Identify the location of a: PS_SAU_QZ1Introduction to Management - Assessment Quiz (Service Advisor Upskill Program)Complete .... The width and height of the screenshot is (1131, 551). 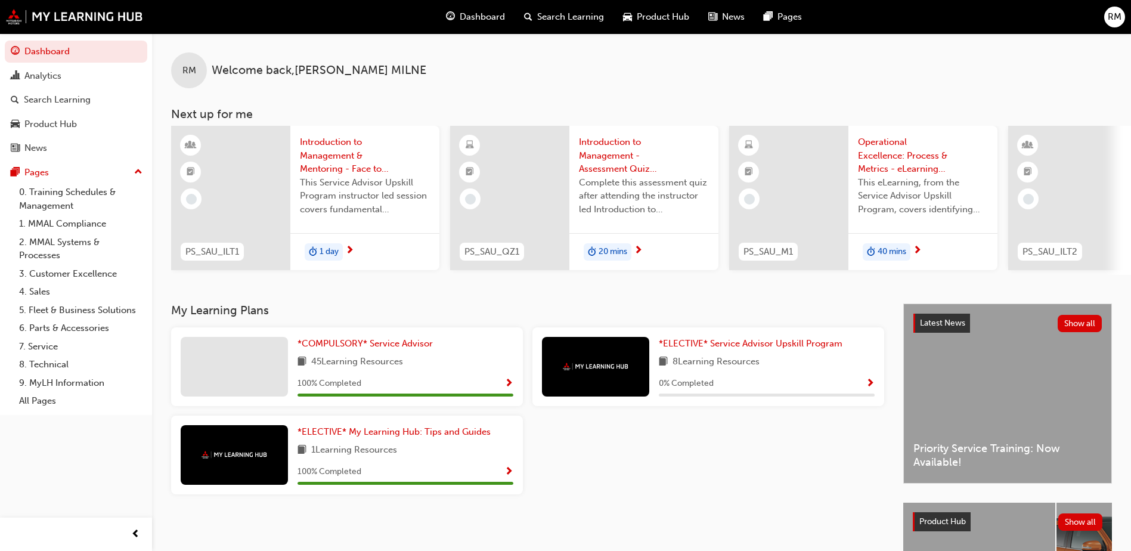
(584, 198).